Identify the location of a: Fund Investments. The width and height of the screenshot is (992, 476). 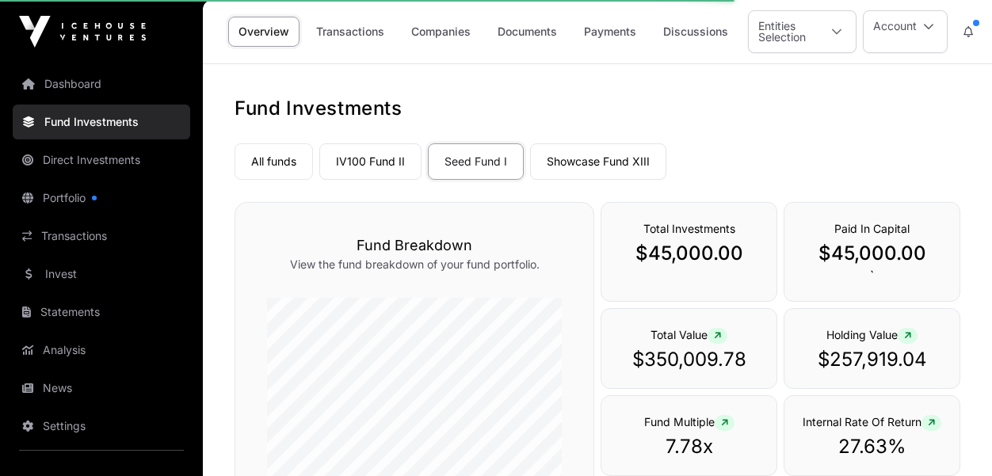
(101, 122).